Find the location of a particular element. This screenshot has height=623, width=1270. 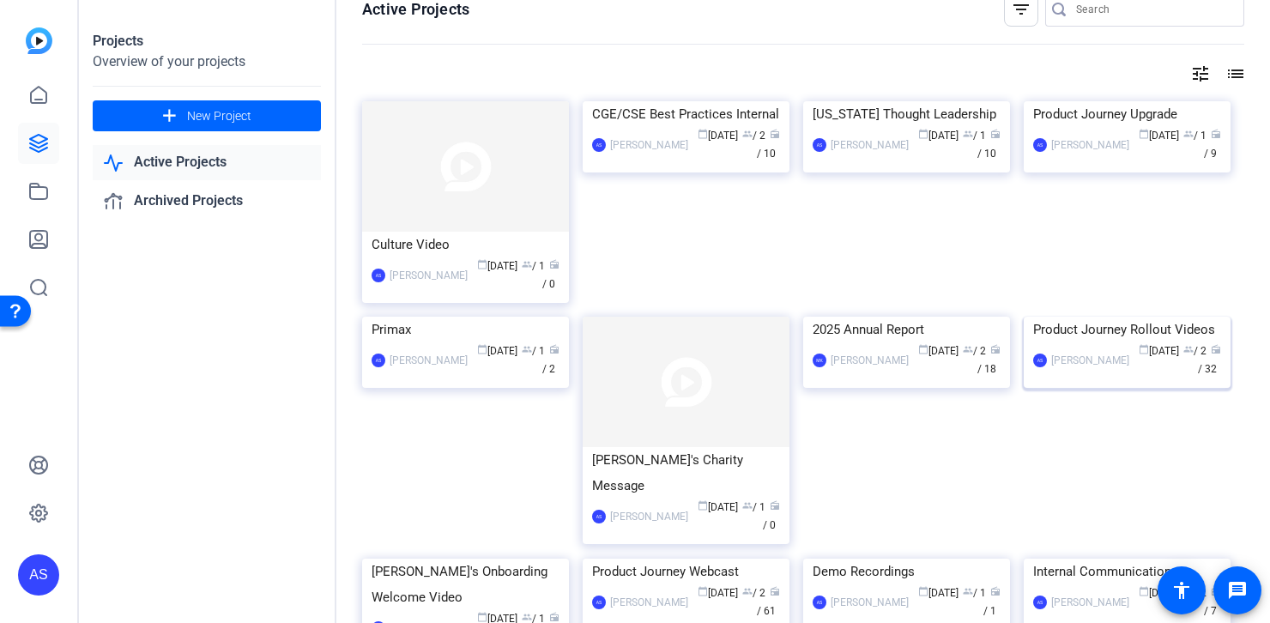

div: CGE/CSE Best Practices Internal is located at coordinates (686, 114).